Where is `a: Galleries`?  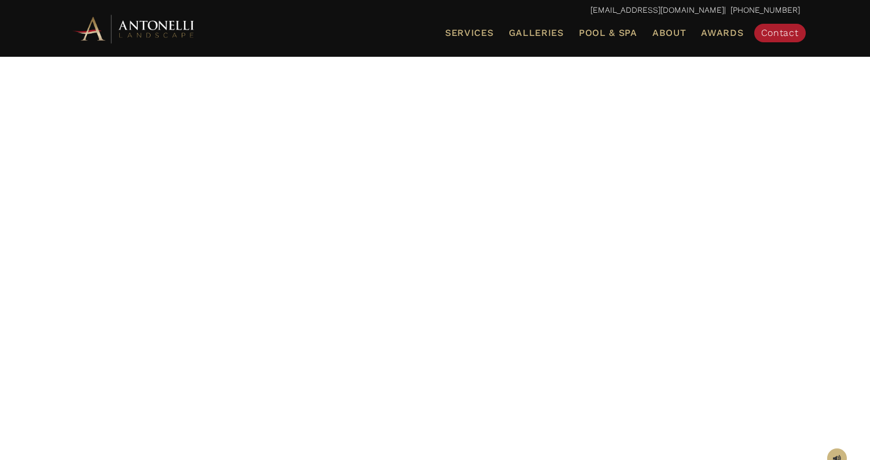
a: Galleries is located at coordinates (536, 33).